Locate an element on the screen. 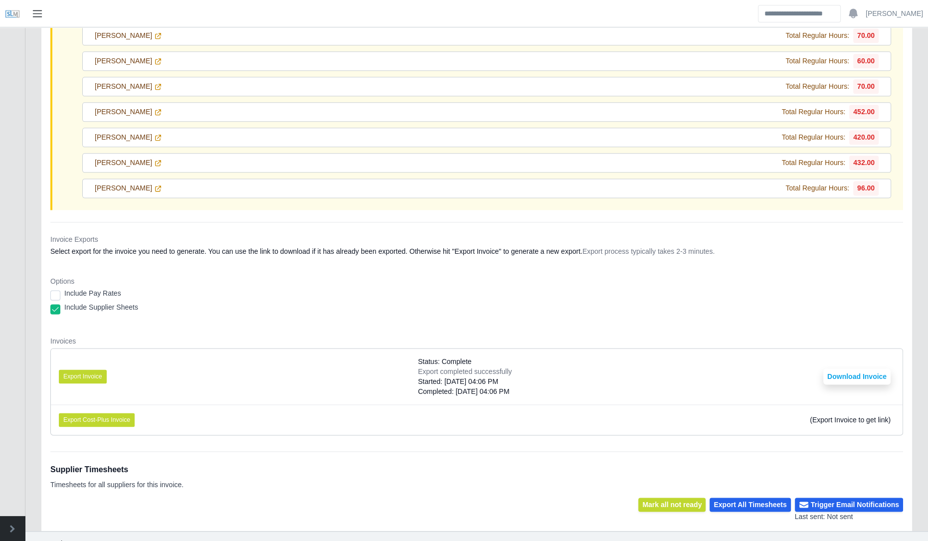 Image resolution: width=928 pixels, height=541 pixels. span: 452.00 is located at coordinates (864, 112).